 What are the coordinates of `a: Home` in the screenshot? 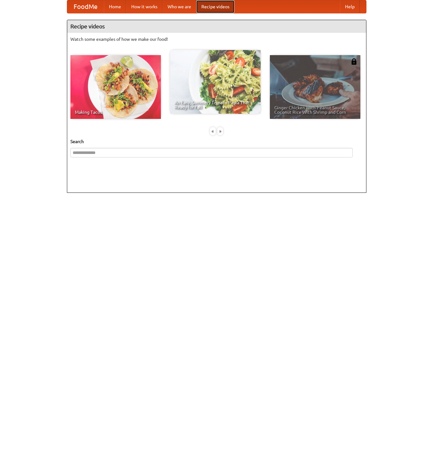 It's located at (115, 7).